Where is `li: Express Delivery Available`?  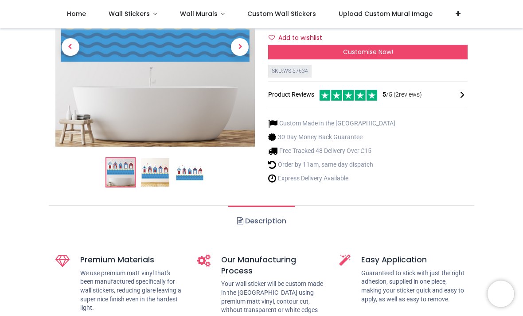
li: Express Delivery Available is located at coordinates (331, 178).